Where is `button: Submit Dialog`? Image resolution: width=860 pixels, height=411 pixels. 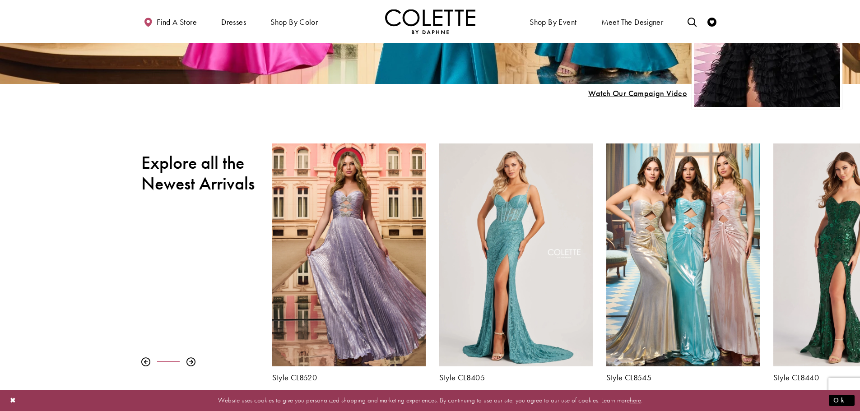
button: Submit Dialog is located at coordinates (842, 401).